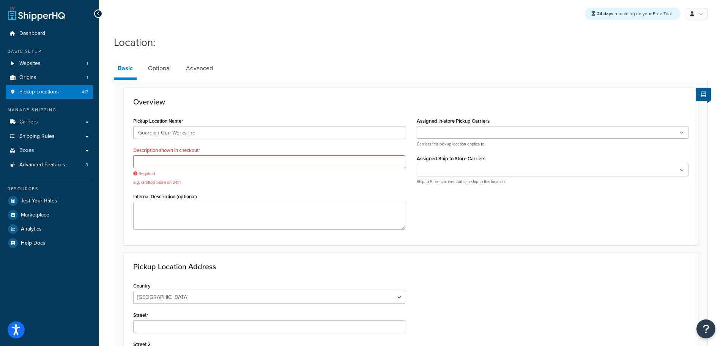 The width and height of the screenshot is (723, 346). Describe the element at coordinates (706, 329) in the screenshot. I see `button: Open Resource Center` at that location.